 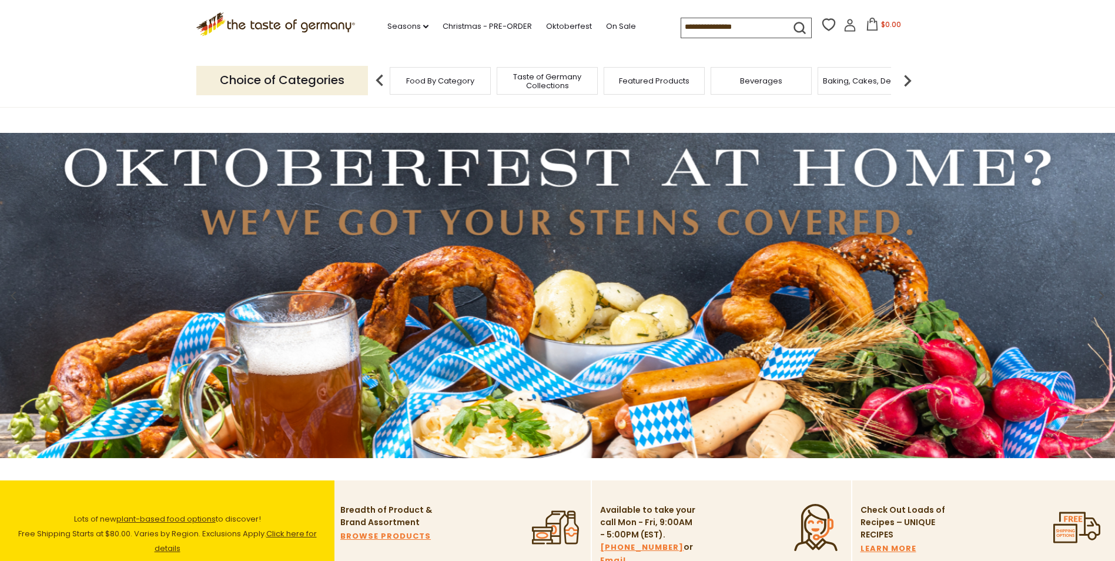 I want to click on p: Breadth of Product & Brand Assortment, so click(x=389, y=516).